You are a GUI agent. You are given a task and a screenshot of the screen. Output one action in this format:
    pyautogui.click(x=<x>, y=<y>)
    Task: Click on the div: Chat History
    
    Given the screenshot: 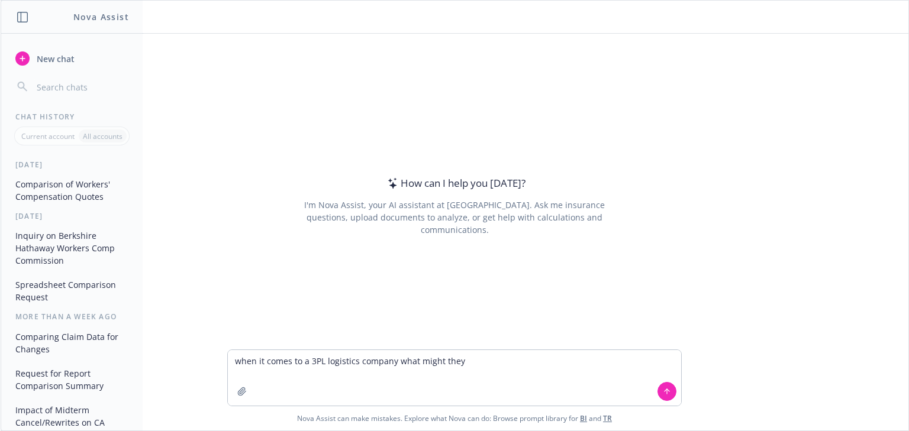 What is the action you would take?
    pyautogui.click(x=72, y=117)
    